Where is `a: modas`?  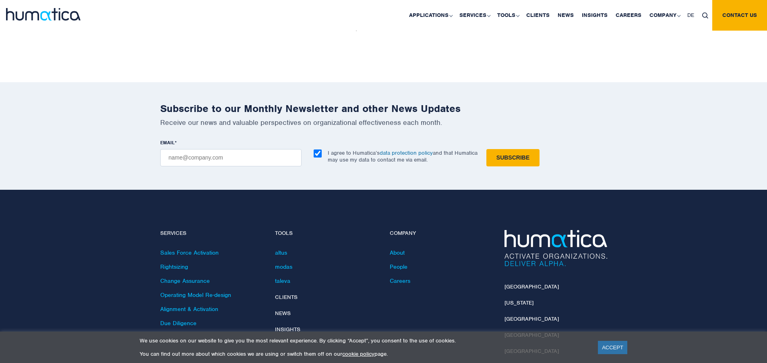 a: modas is located at coordinates (283, 267).